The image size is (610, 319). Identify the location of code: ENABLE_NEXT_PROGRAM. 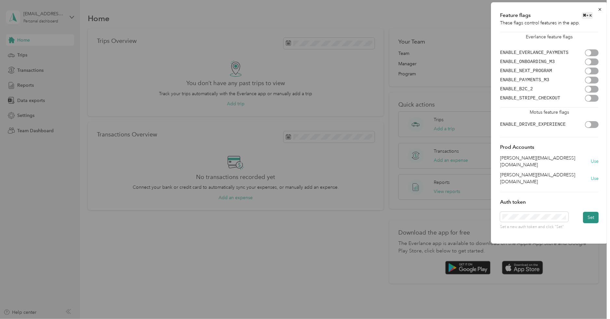
(526, 71).